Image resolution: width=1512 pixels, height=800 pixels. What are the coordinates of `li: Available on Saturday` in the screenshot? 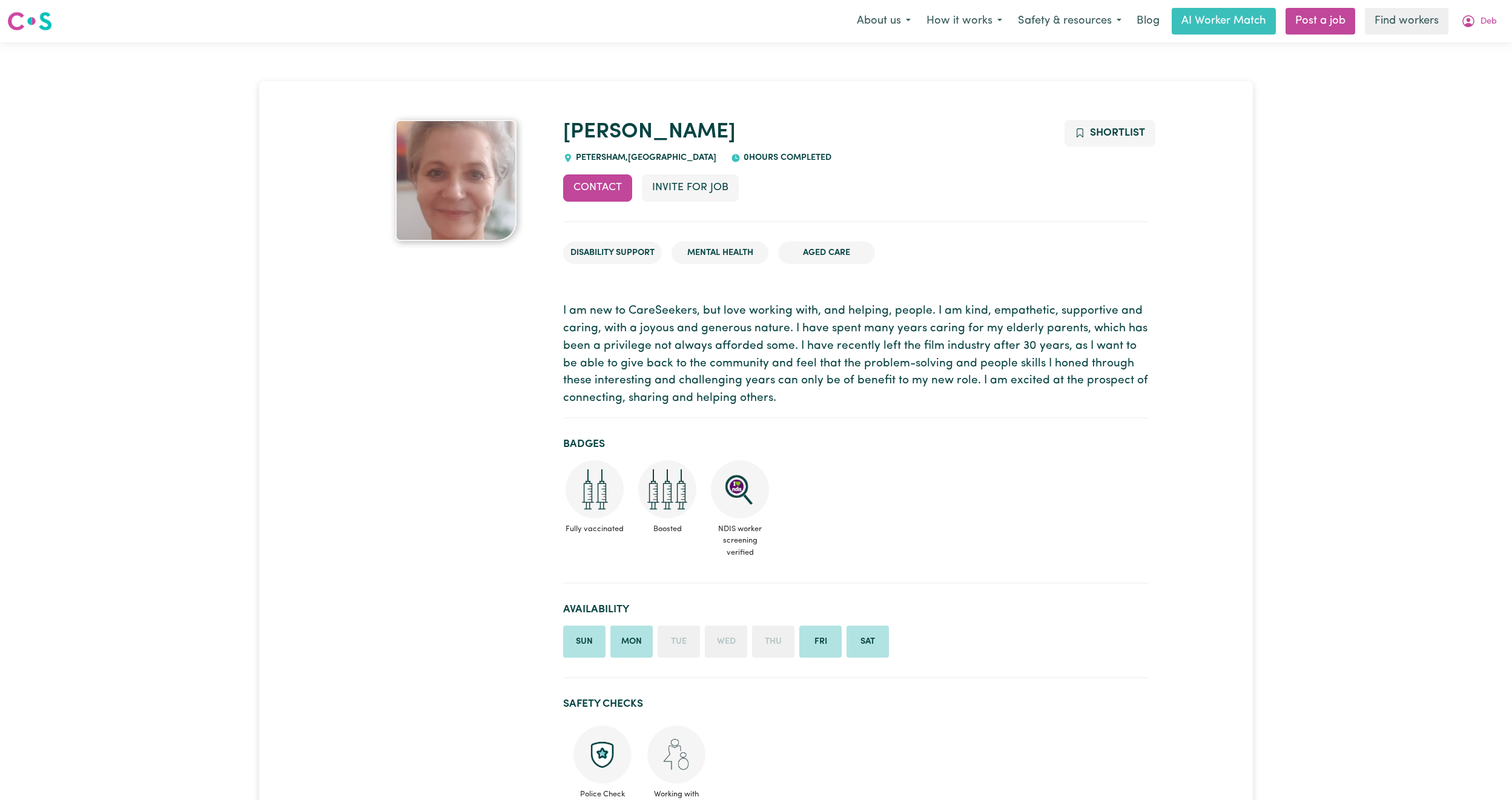 It's located at (867, 642).